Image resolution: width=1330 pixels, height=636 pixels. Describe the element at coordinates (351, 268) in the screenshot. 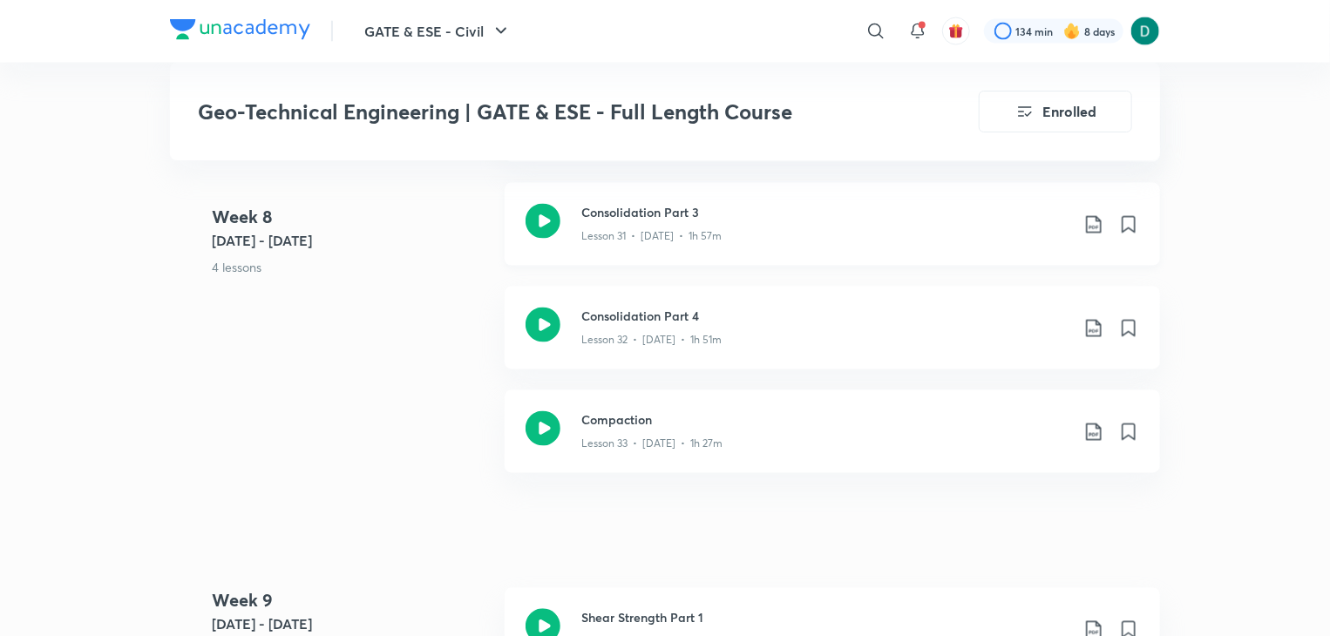

I see `p: 4 lessons` at that location.